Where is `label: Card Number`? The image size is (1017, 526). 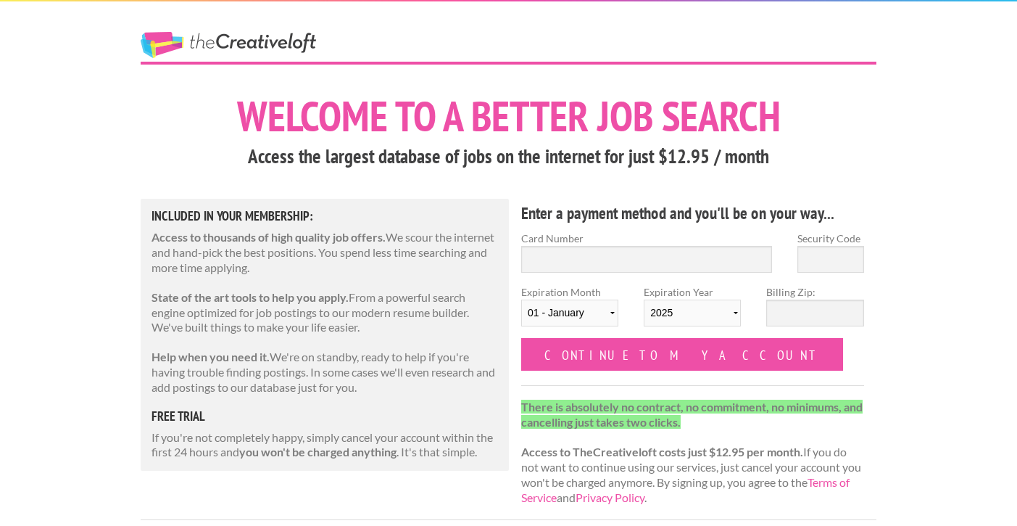
label: Card Number is located at coordinates (647, 238).